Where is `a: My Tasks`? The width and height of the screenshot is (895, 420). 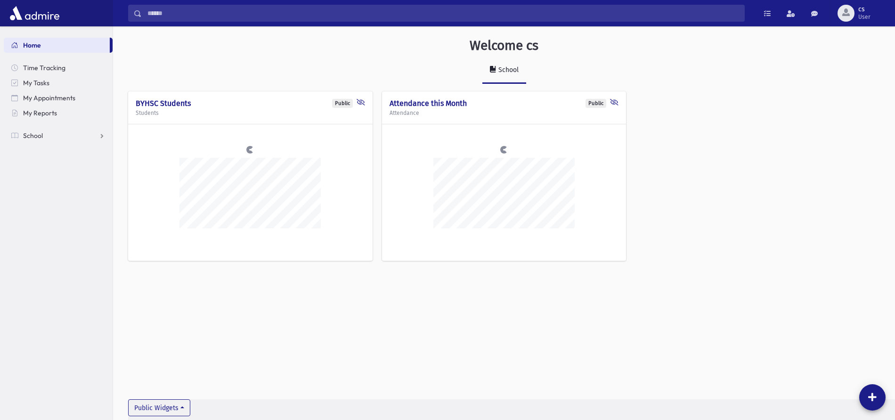
a: My Tasks is located at coordinates (58, 83).